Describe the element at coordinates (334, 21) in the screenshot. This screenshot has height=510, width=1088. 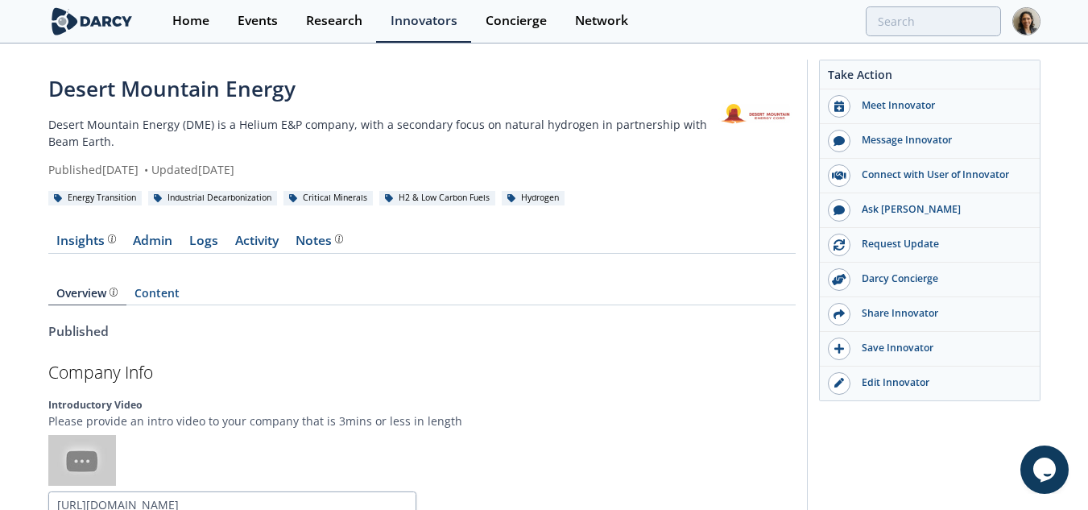
I see `div: Research` at that location.